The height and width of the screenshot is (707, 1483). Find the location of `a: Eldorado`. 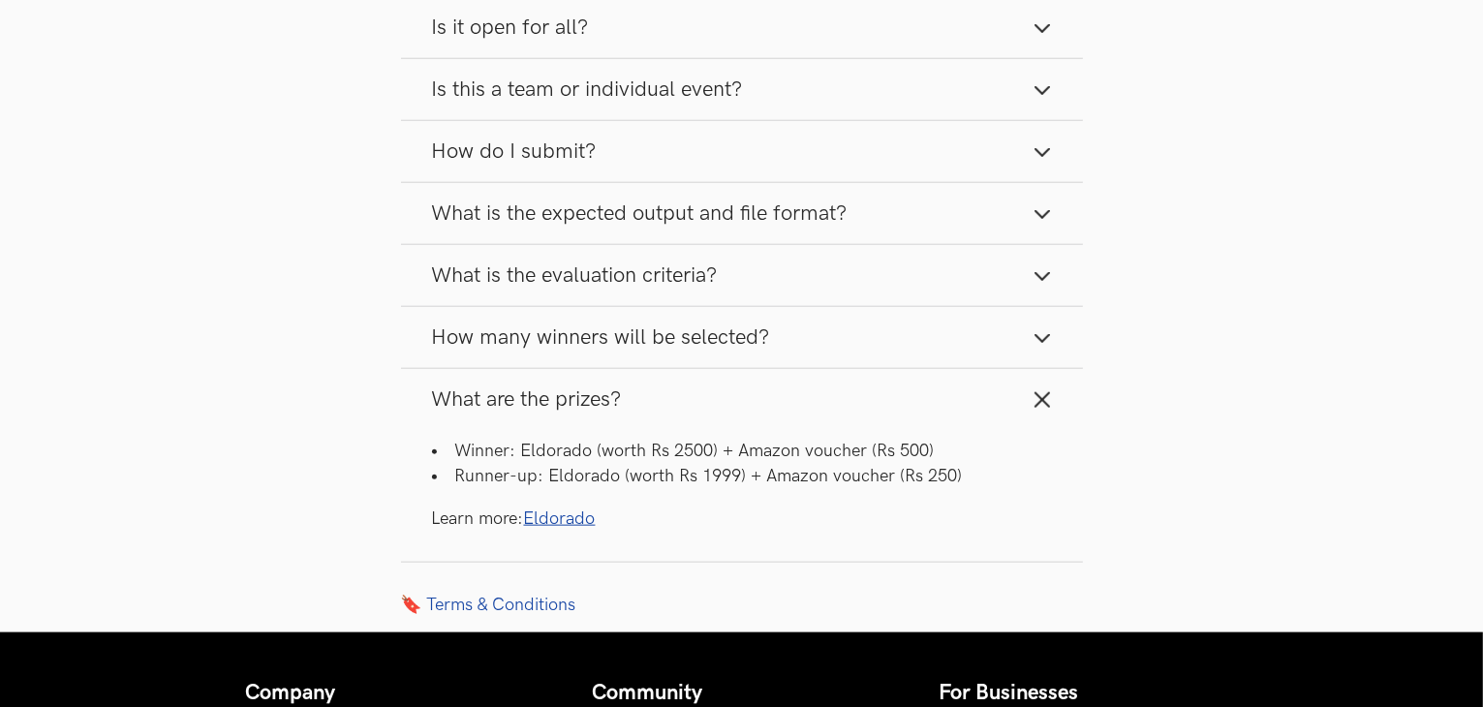

a: Eldorado is located at coordinates (560, 518).